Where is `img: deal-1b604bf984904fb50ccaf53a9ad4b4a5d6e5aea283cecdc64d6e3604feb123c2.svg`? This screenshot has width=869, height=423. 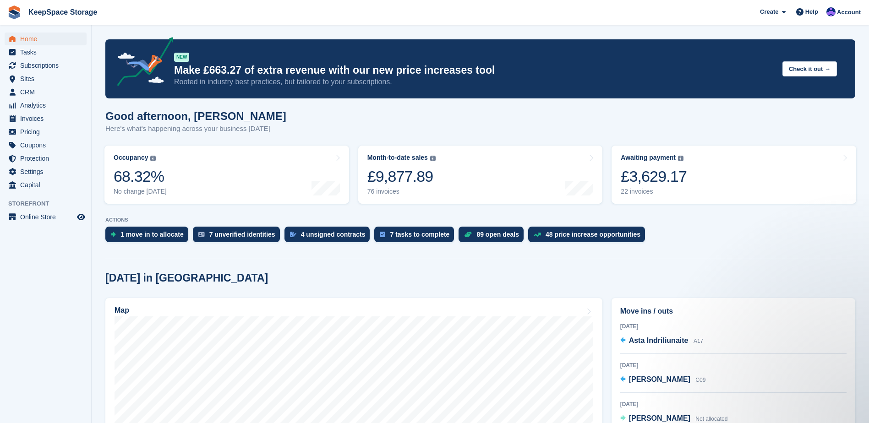
img: deal-1b604bf984904fb50ccaf53a9ad4b4a5d6e5aea283cecdc64d6e3604feb123c2.svg is located at coordinates (467, 234).